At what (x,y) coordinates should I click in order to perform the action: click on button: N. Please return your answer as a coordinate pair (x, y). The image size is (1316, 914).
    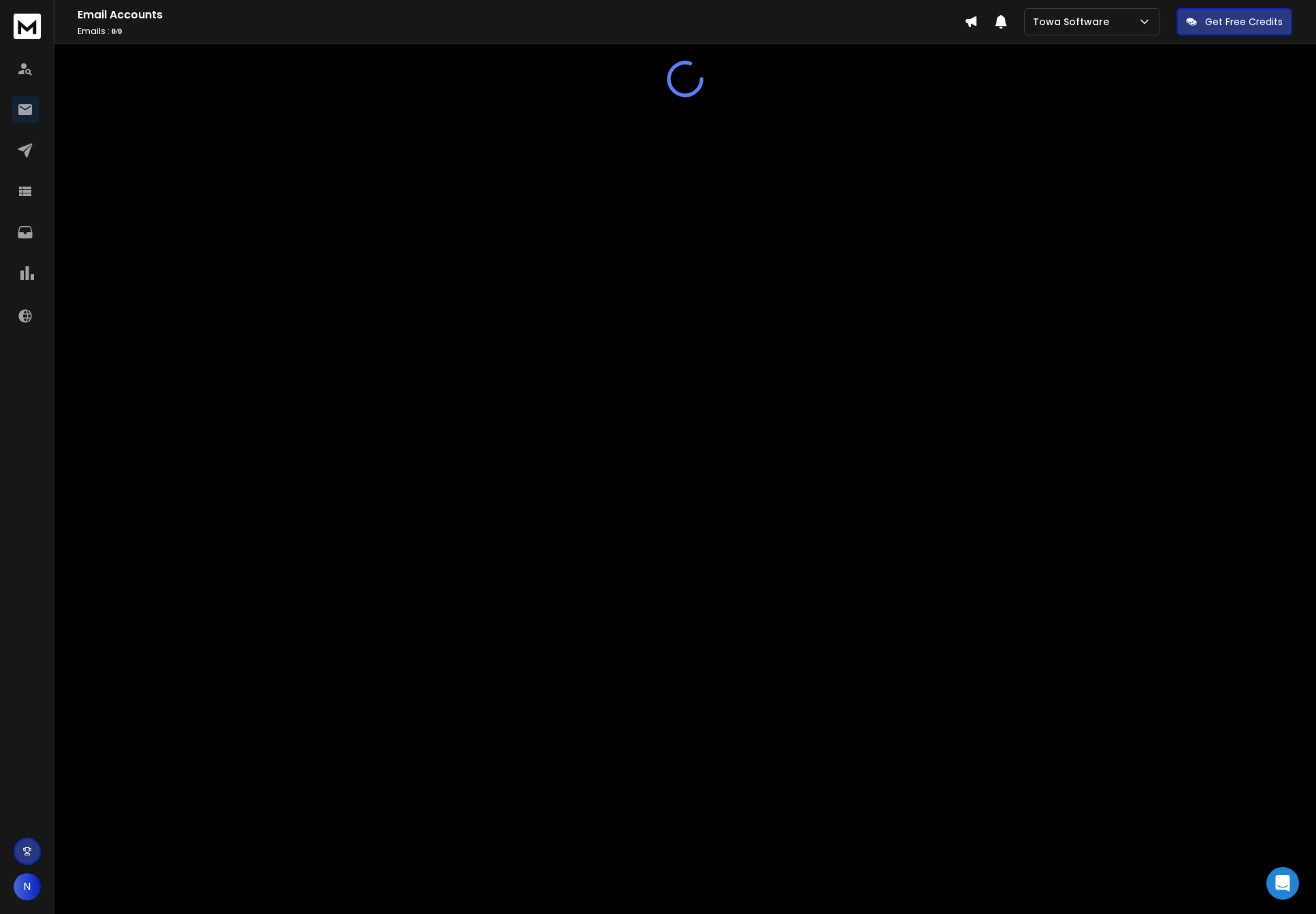
    Looking at the image, I should click on (27, 887).